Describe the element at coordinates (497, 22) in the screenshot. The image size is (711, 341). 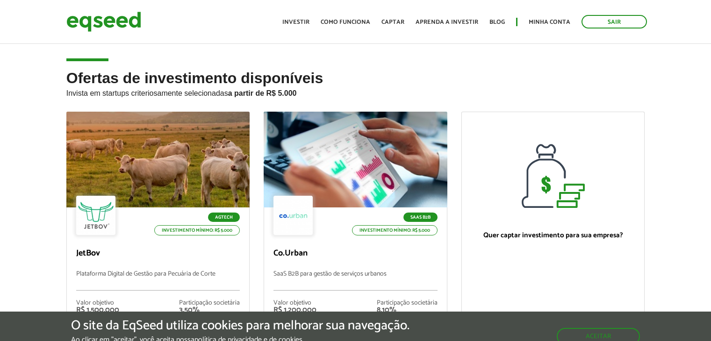
I see `a: Blog` at that location.